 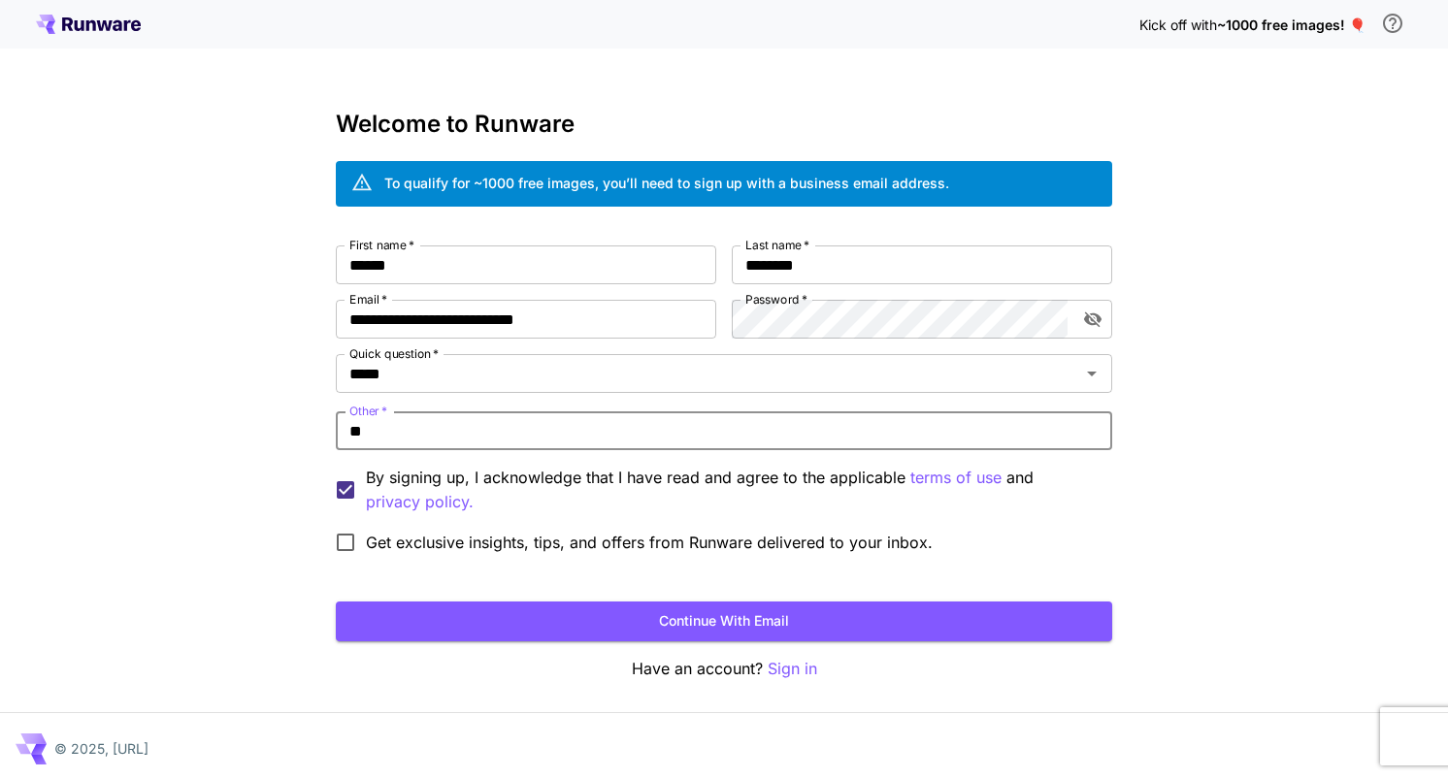 What do you see at coordinates (1291, 24) in the screenshot?
I see `span: ~1000 free images! 🎈` at bounding box center [1291, 24].